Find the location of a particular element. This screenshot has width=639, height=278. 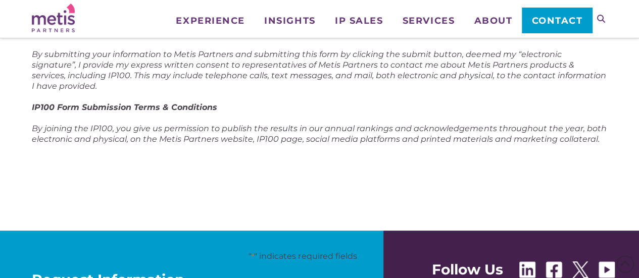

span: Follow Us is located at coordinates (467, 270).